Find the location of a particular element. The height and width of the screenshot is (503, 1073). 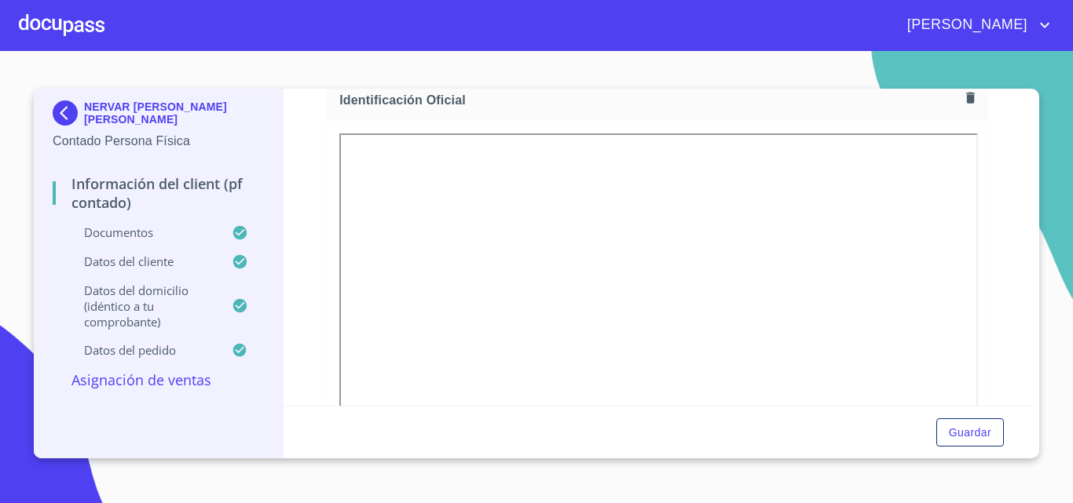

p: Datos del pedido is located at coordinates (142, 350).